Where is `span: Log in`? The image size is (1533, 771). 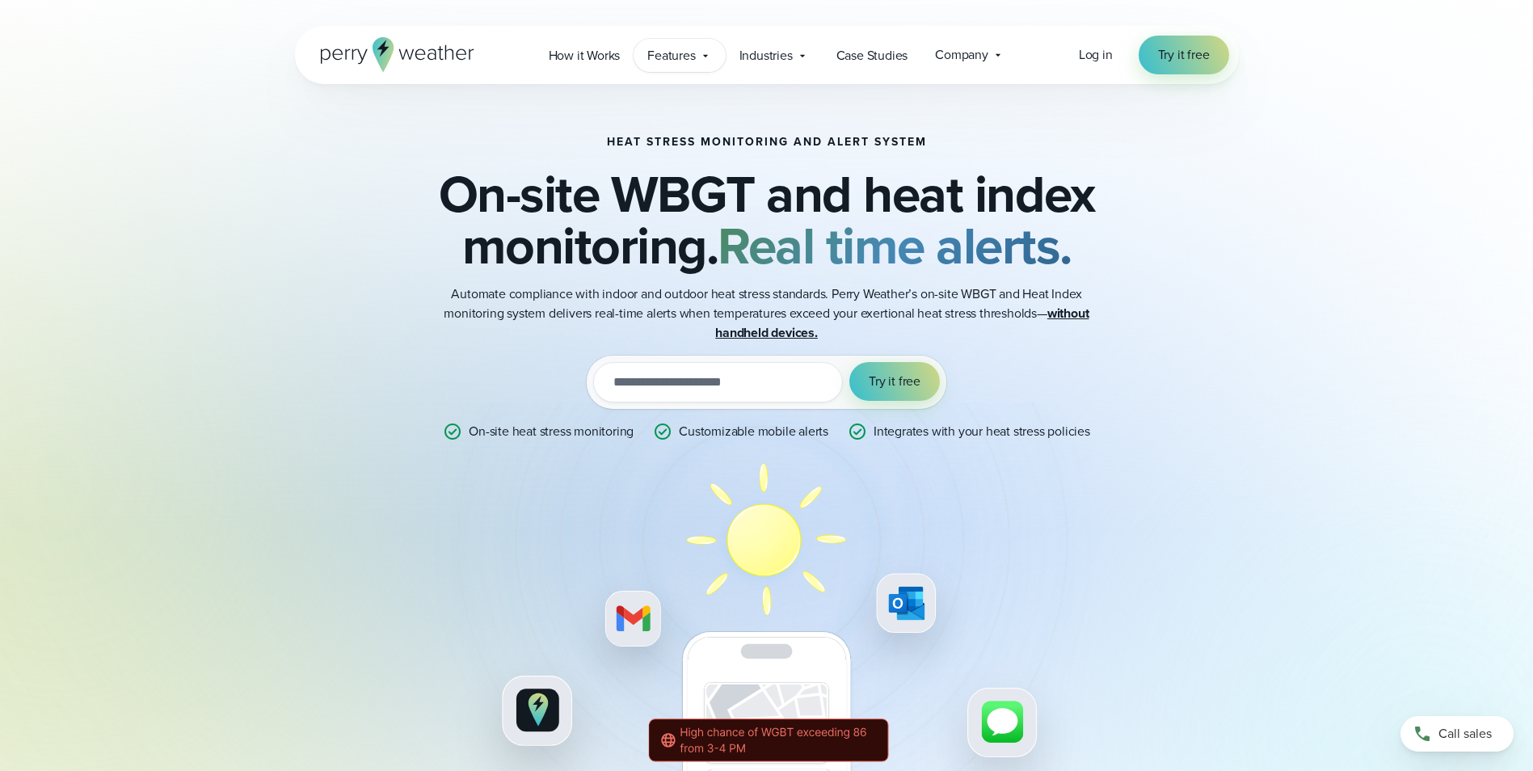 span: Log in is located at coordinates (1096, 54).